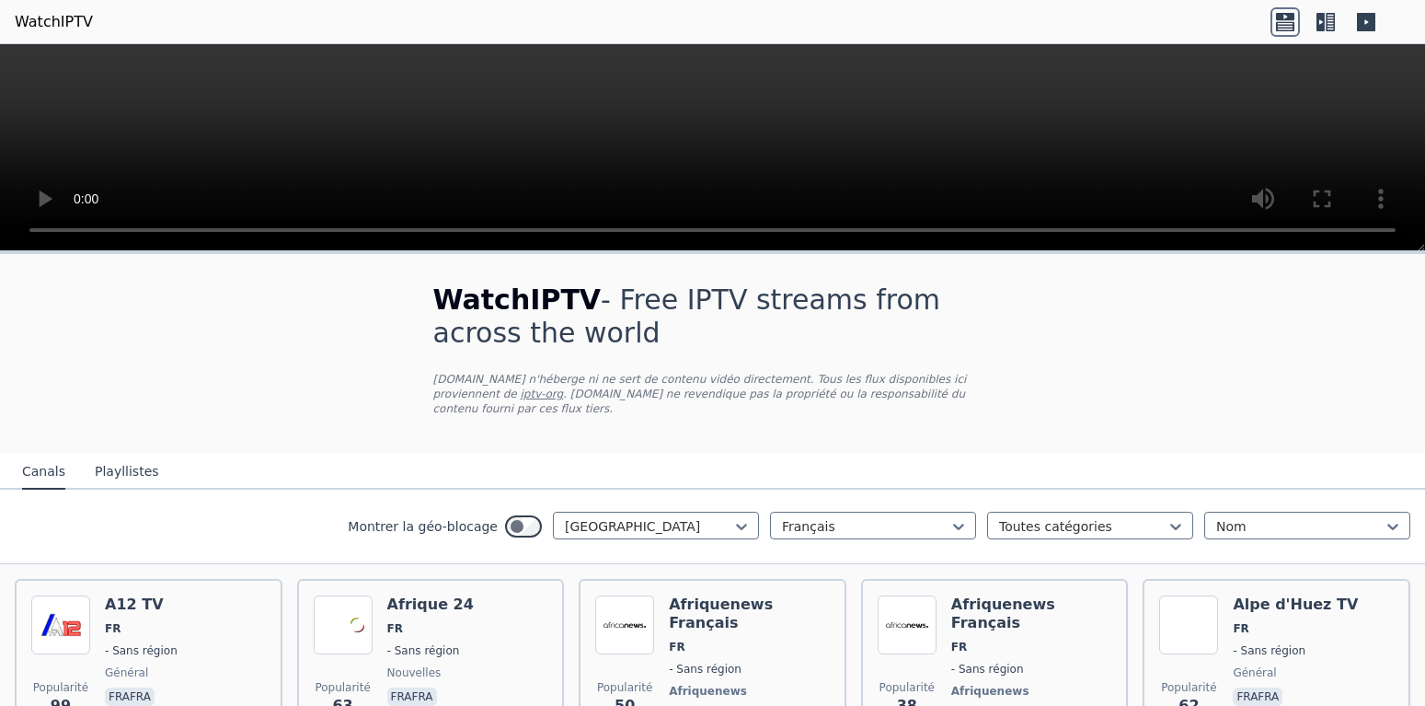 The height and width of the screenshot is (706, 1425). I want to click on img: Alpe d'Huez TV, so click(1189, 625).